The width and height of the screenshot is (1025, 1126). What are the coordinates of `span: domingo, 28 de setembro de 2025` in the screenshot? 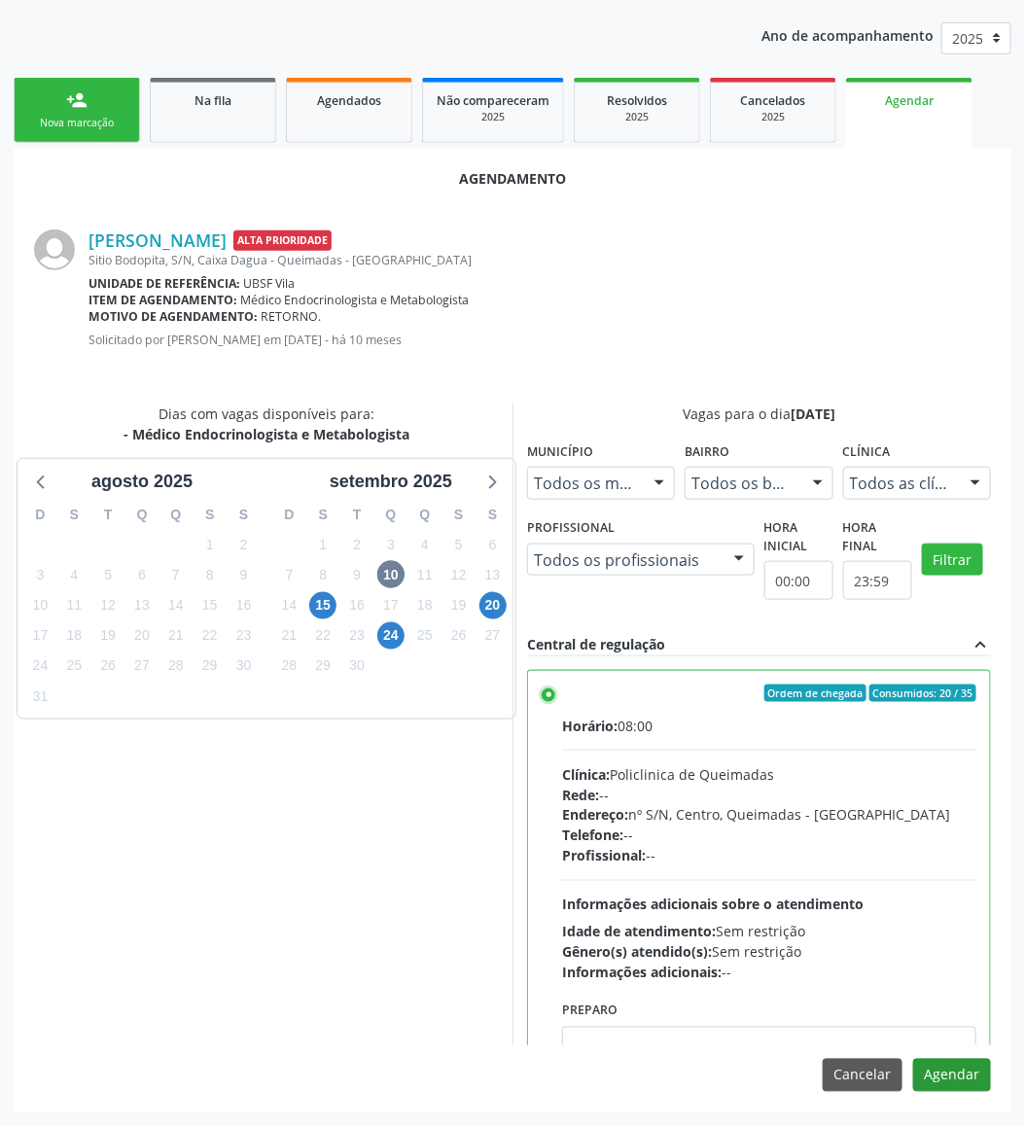 It's located at (289, 666).